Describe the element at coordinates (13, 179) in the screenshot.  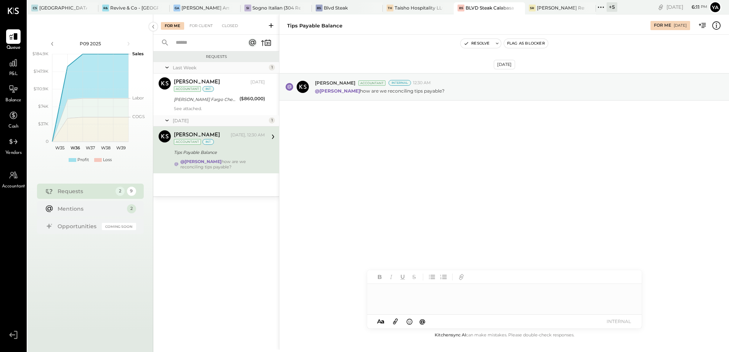
I see `a: Accountant` at that location.